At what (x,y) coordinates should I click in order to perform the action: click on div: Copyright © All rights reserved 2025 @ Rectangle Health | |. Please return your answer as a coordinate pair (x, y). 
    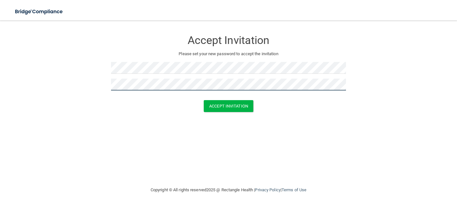
    Looking at the image, I should click on (228, 190).